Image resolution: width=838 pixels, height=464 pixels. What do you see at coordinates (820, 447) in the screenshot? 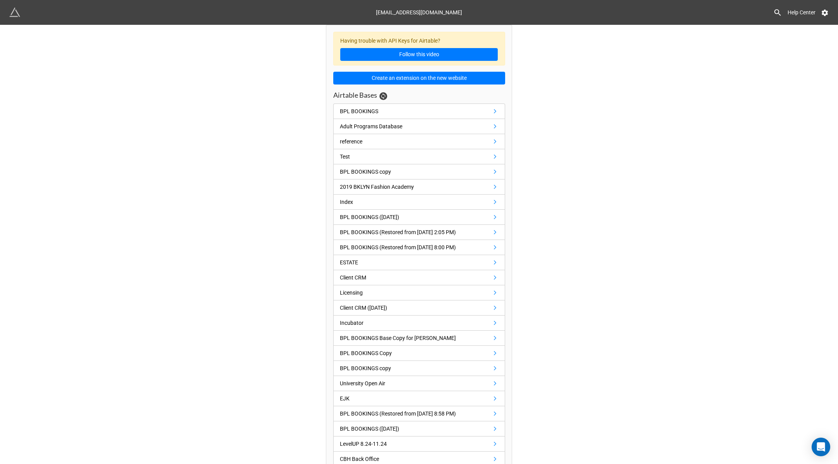
I see `div: Open Intercom Messenger` at bounding box center [820, 447].